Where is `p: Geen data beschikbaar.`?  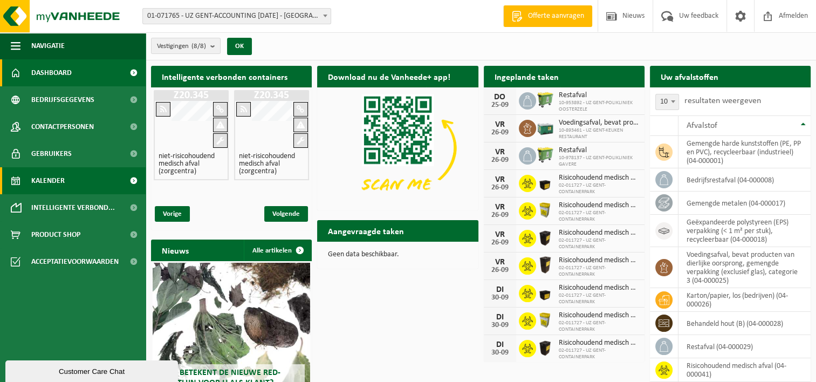 p: Geen data beschikbaar. is located at coordinates (398, 255).